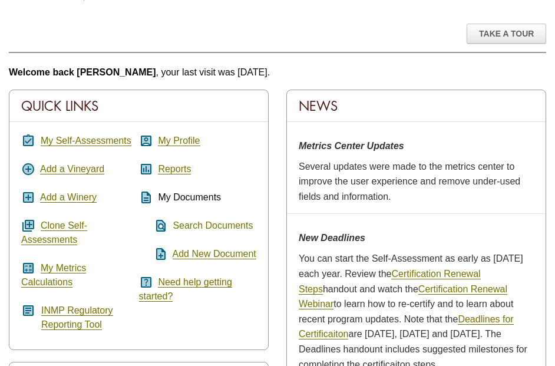  I want to click on a: Deadlines for Certificaiton, so click(406, 327).